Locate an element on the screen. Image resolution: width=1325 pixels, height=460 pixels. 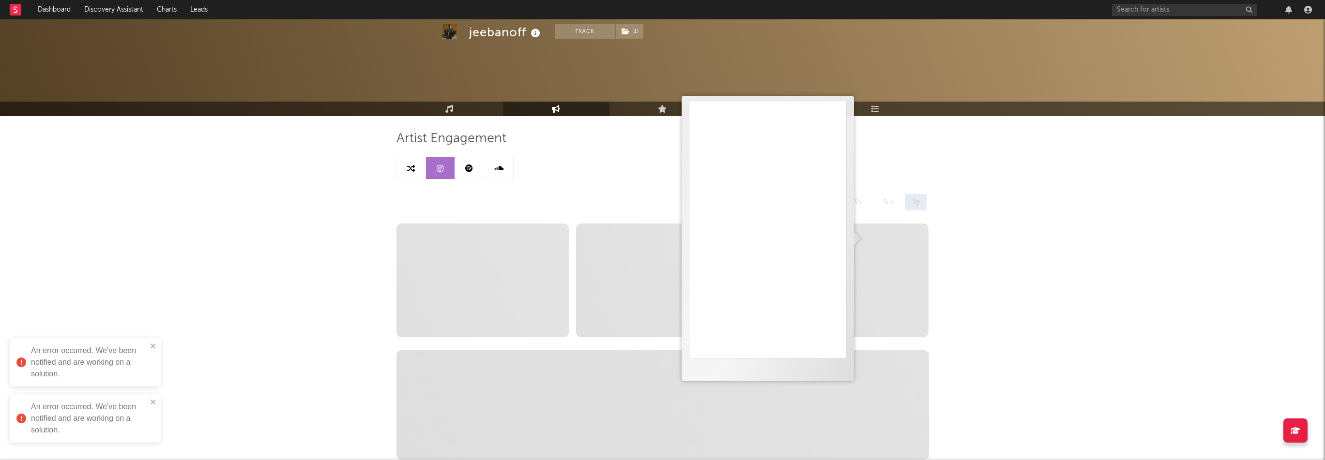
button: Track is located at coordinates (585, 31).